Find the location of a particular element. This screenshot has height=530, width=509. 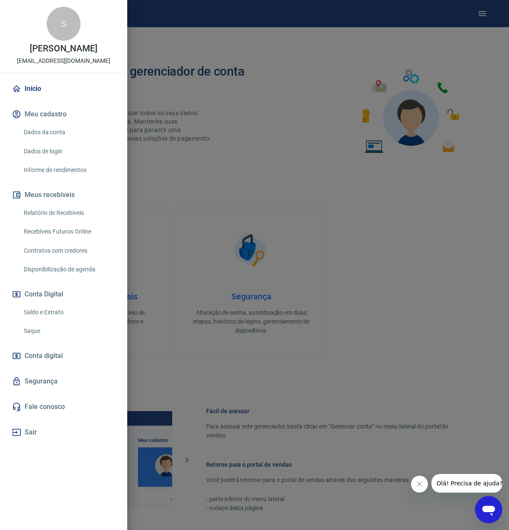

button: Meu cadastro is located at coordinates (64, 114).